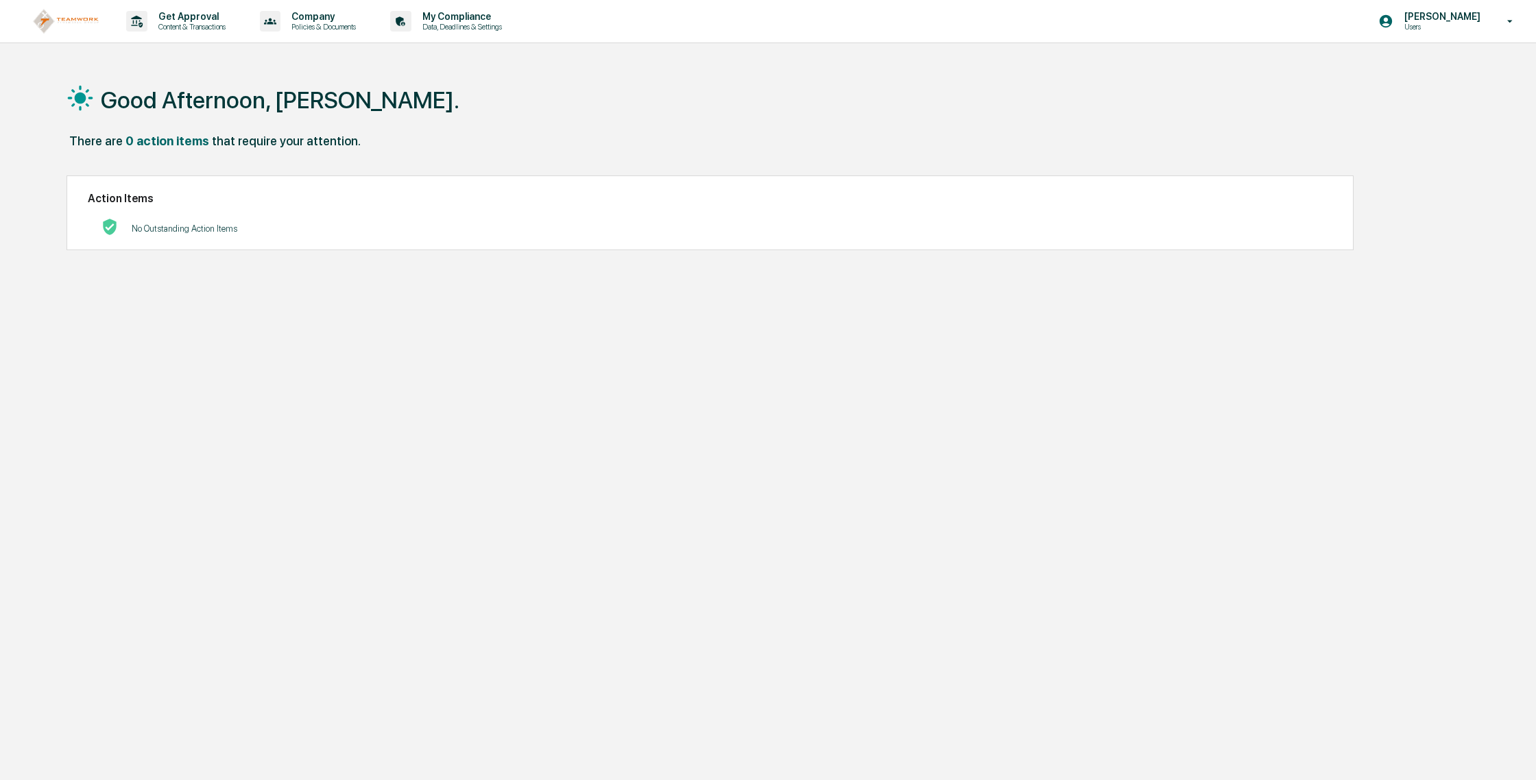 The width and height of the screenshot is (1536, 780). Describe the element at coordinates (322, 27) in the screenshot. I see `p: Policies & Documents` at that location.